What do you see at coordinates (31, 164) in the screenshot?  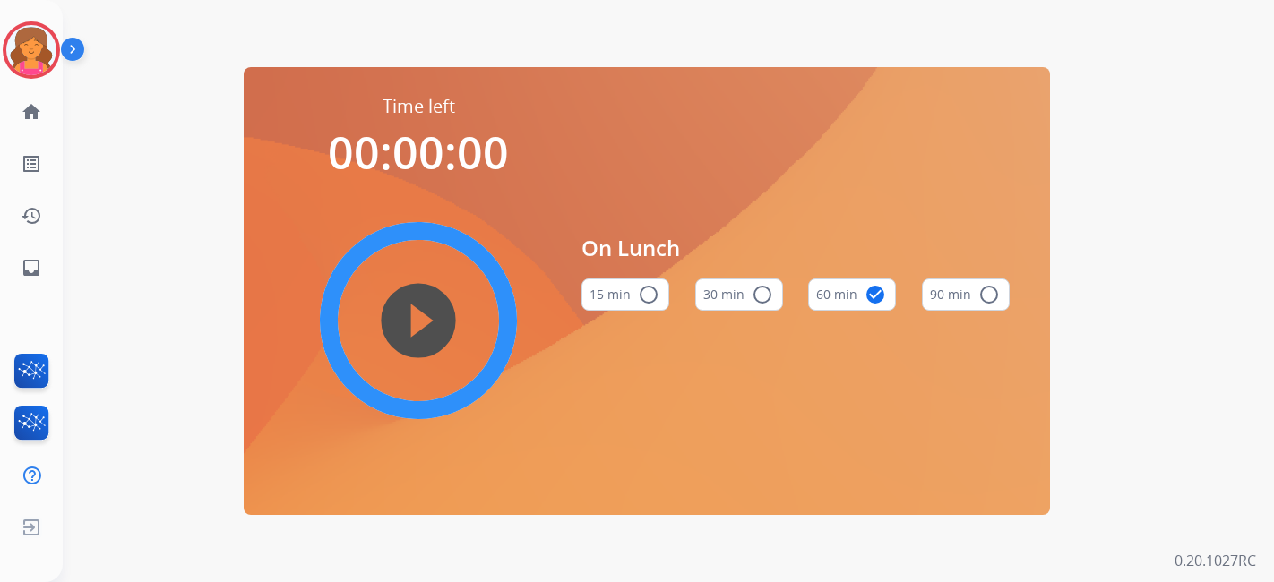 I see `mat-icon: list_alt` at bounding box center [31, 164].